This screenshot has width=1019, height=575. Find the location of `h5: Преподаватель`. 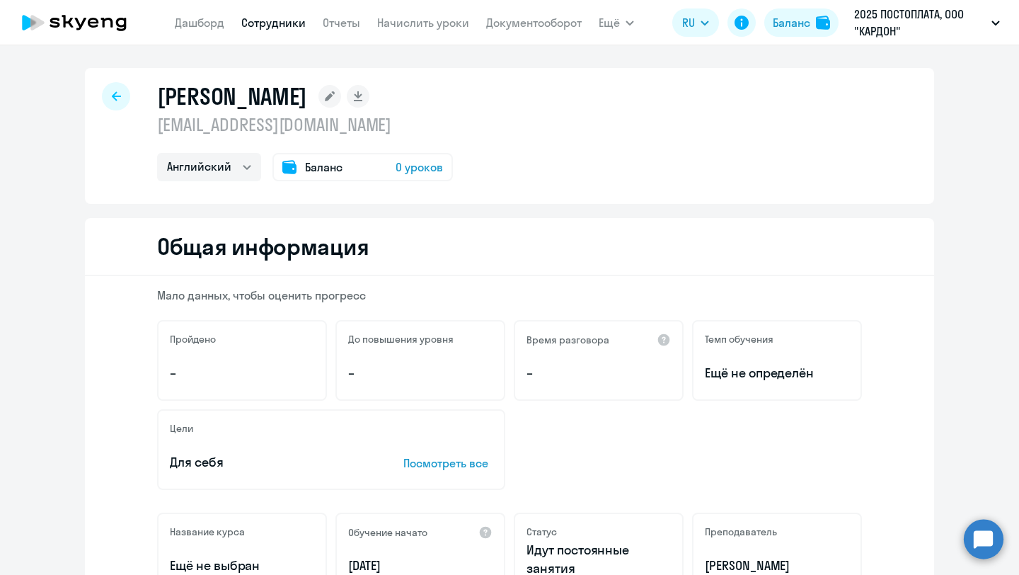

h5: Преподаватель is located at coordinates (741, 532).